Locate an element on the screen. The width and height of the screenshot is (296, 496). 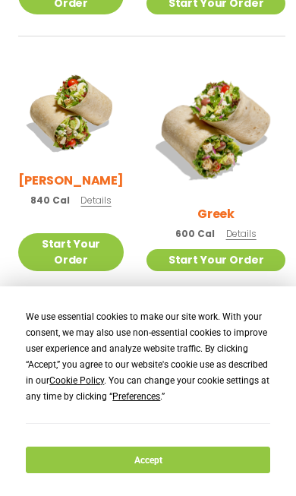
img: Product photo for Greek Wrap is located at coordinates (216, 128).